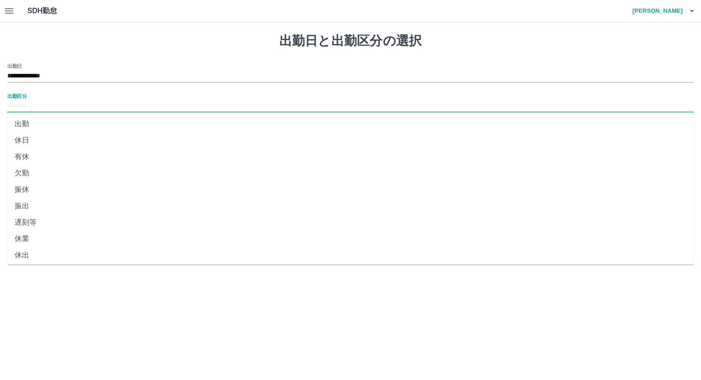  I want to click on li: 休日, so click(350, 140).